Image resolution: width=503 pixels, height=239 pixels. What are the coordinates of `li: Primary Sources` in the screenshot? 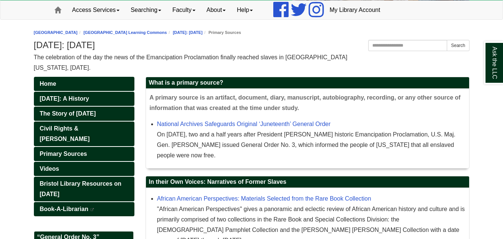 It's located at (222, 32).